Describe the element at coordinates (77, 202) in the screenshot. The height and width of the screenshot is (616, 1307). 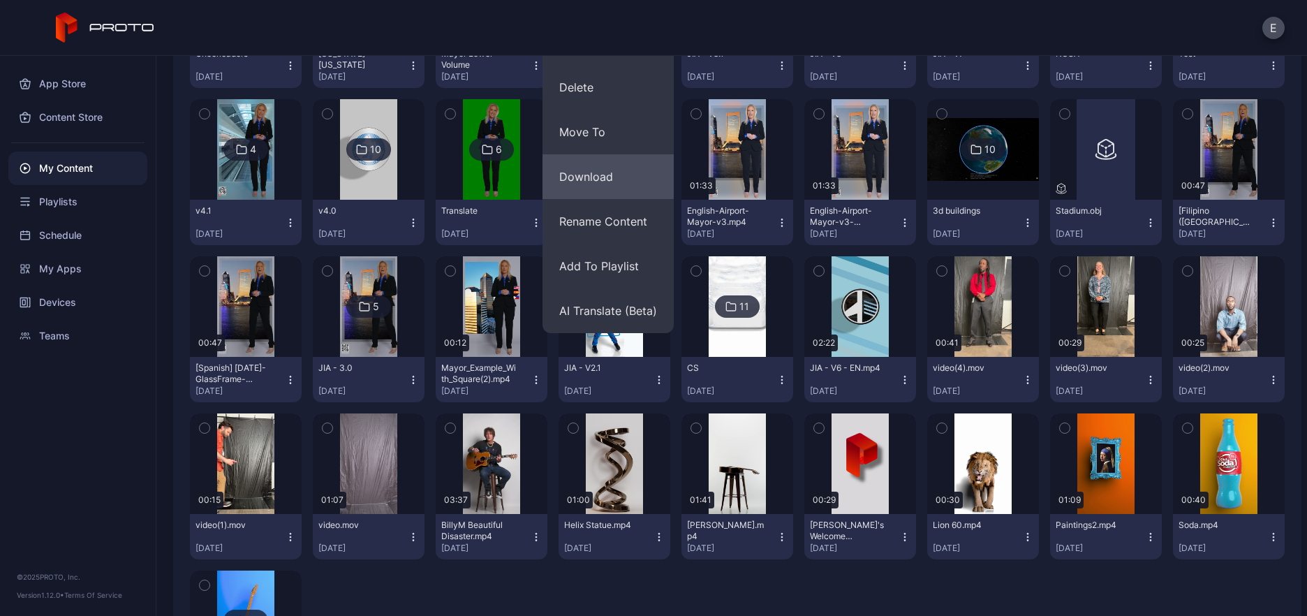
I see `div: Playlists` at that location.